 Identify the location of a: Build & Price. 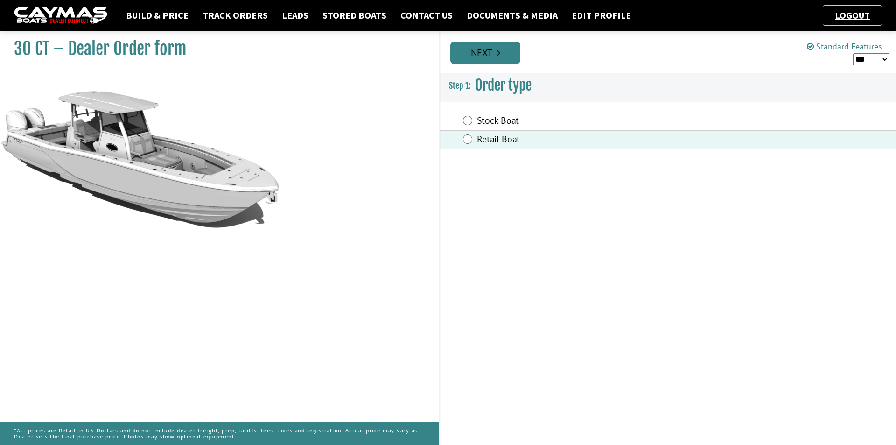
(157, 15).